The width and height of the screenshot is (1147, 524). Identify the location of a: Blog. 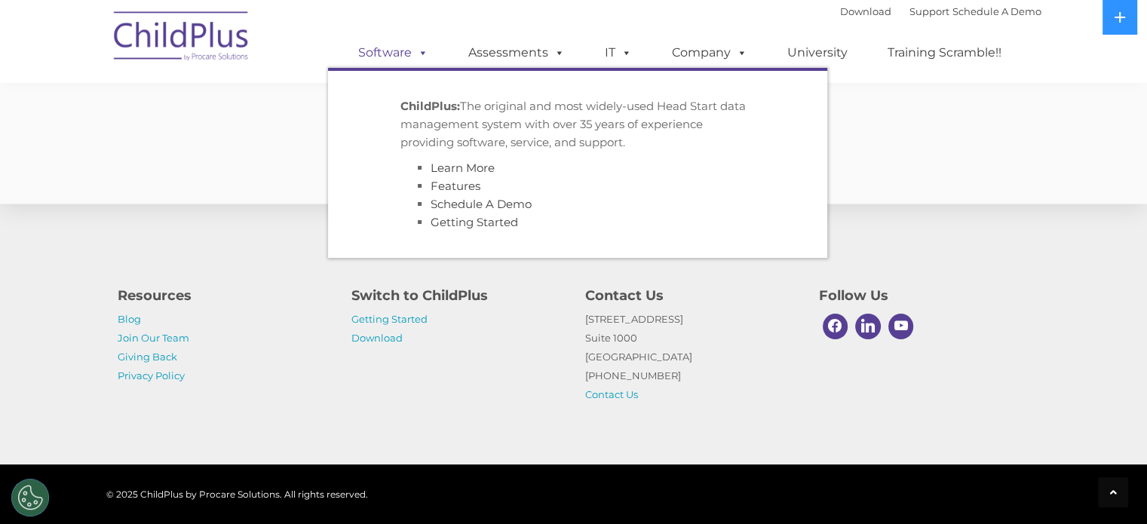
(129, 319).